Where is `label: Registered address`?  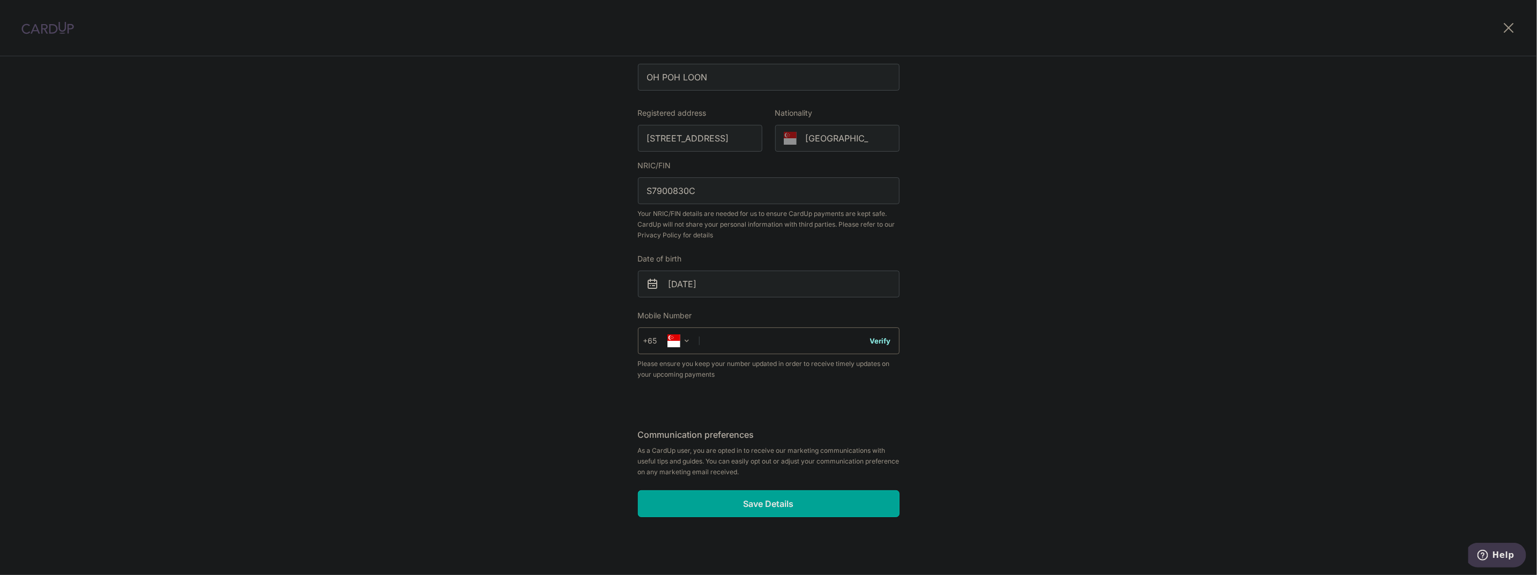
label: Registered address is located at coordinates (672, 113).